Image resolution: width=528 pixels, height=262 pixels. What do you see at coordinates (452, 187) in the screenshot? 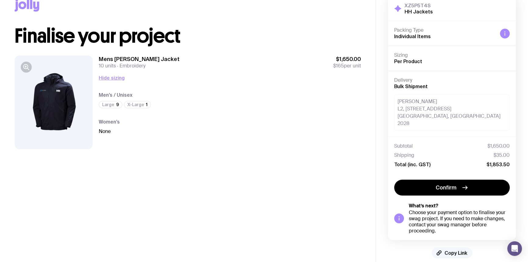
I see `button: Confirm` at bounding box center [452, 187].